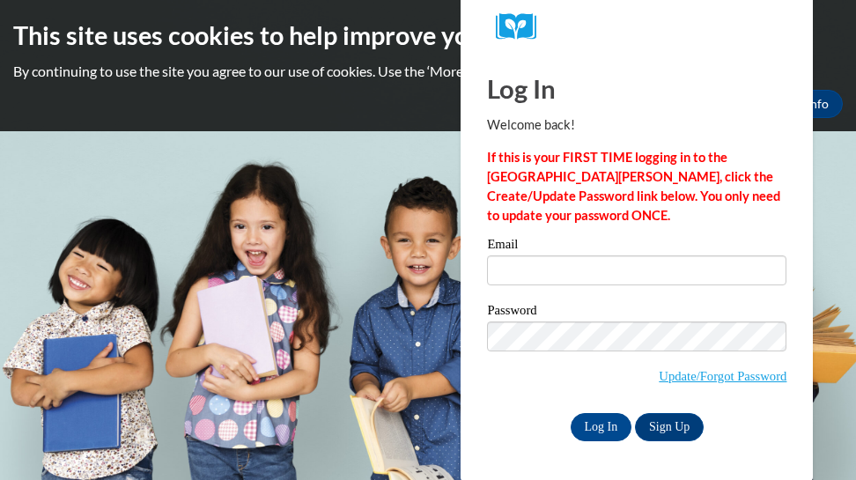 The height and width of the screenshot is (480, 856). What do you see at coordinates (637, 247) in the screenshot?
I see `label: Email` at bounding box center [637, 247].